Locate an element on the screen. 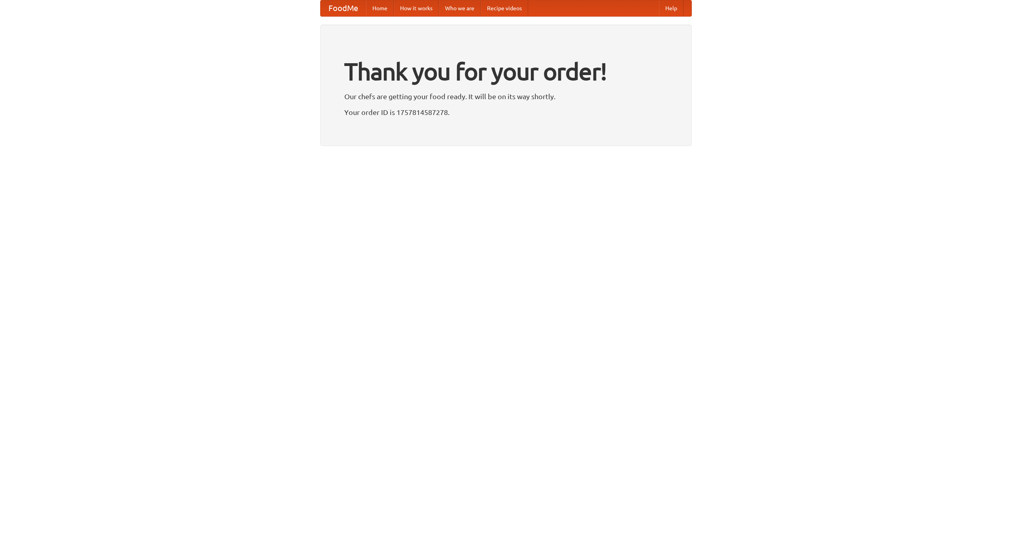 The height and width of the screenshot is (559, 1012). a: Help is located at coordinates (671, 8).